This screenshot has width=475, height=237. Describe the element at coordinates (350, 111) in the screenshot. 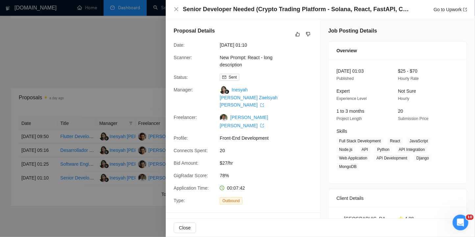

I see `span: 1 to 3 months` at that location.